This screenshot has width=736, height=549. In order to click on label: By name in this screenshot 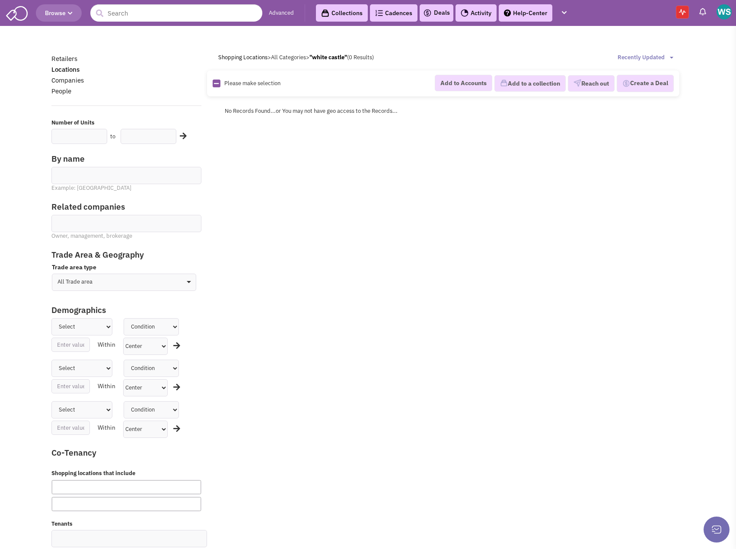, I will do `click(126, 159)`.